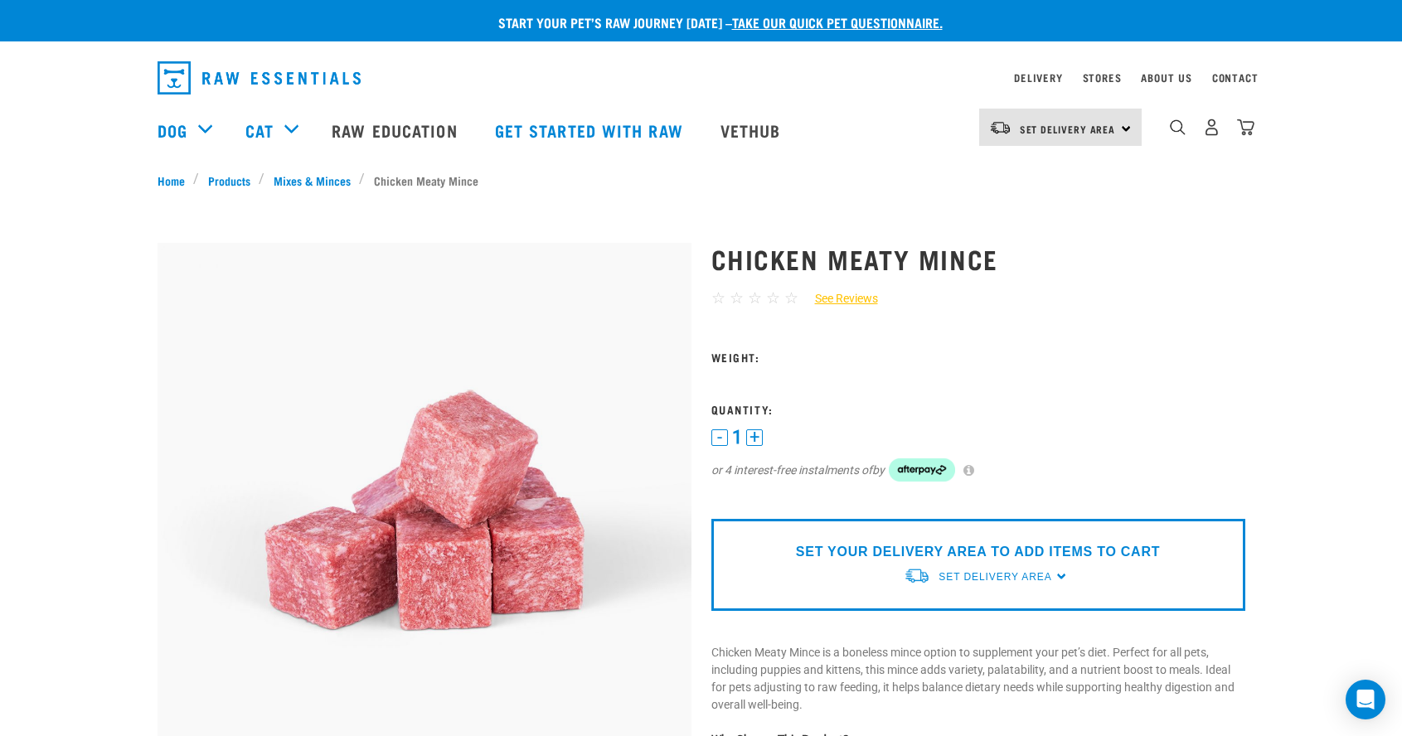 The image size is (1402, 736). What do you see at coordinates (838, 299) in the screenshot?
I see `a: See Reviews` at bounding box center [838, 299].